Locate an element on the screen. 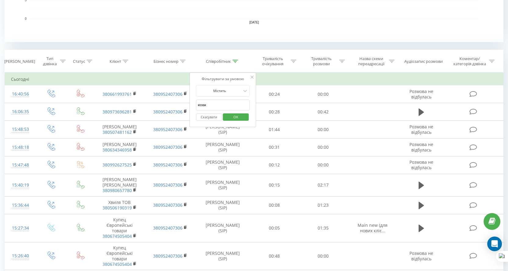  div: Назва схеми переадресації is located at coordinates (371, 61).